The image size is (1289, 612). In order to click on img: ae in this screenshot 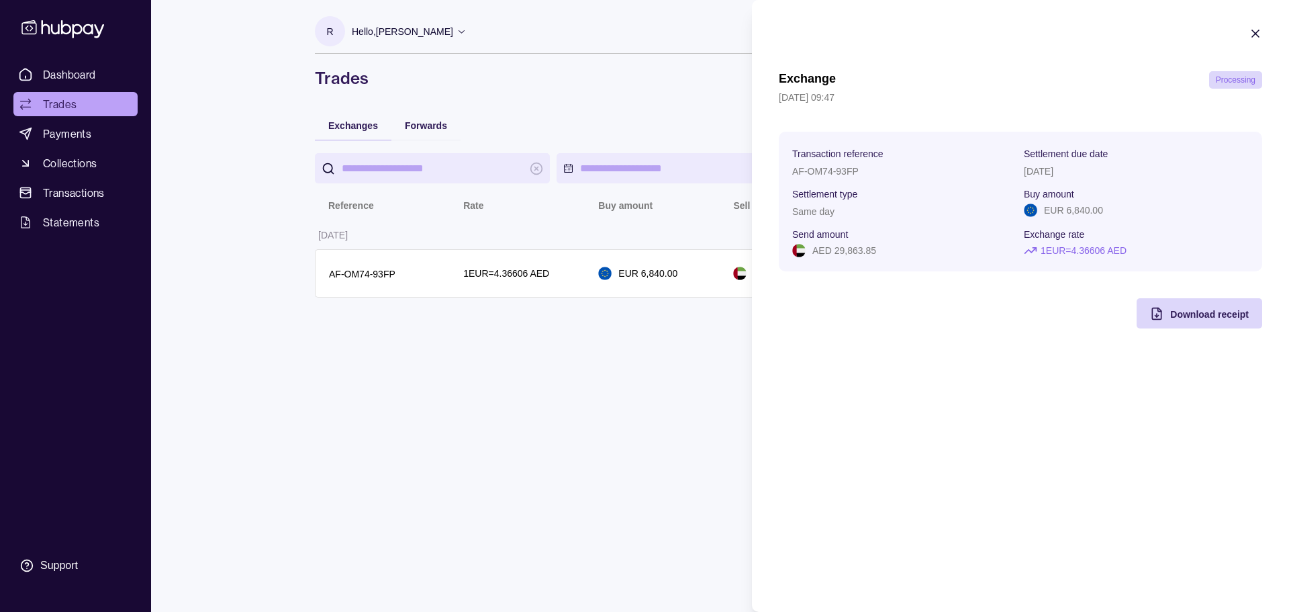, I will do `click(799, 250)`.